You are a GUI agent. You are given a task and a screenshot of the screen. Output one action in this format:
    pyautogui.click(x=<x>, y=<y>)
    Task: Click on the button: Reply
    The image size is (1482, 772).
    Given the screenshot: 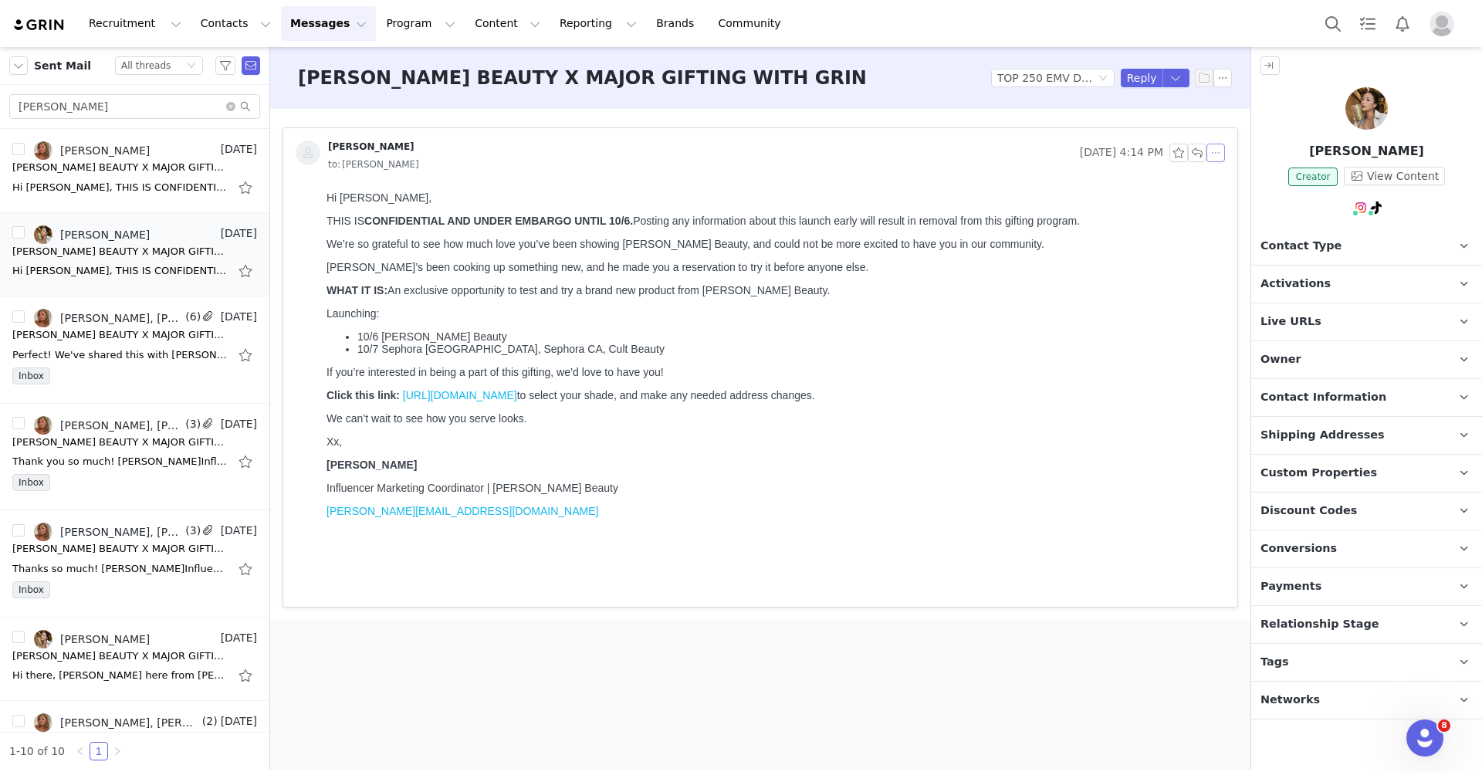 What is the action you would take?
    pyautogui.click(x=1142, y=78)
    